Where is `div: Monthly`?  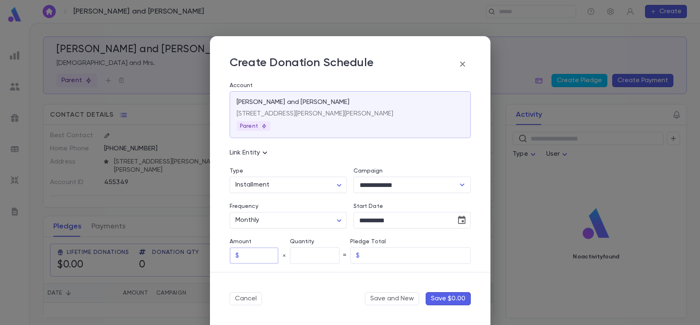 div: Monthly is located at coordinates (288, 220).